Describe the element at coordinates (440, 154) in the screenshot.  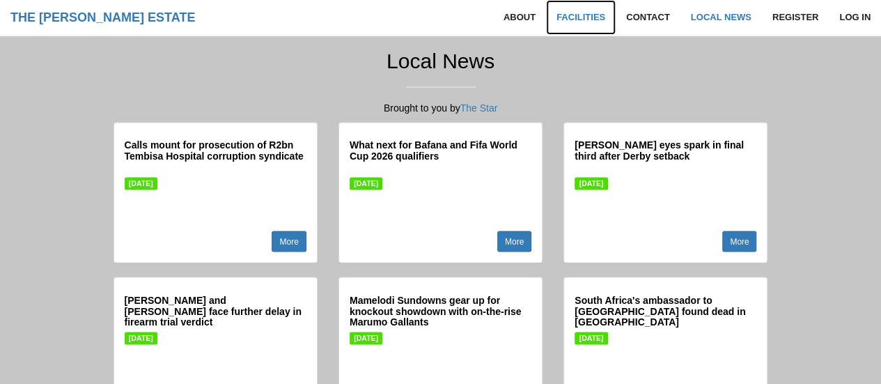
I see `h5: What next for Bafana and Fifa World Cup 2026 qualifiers` at that location.